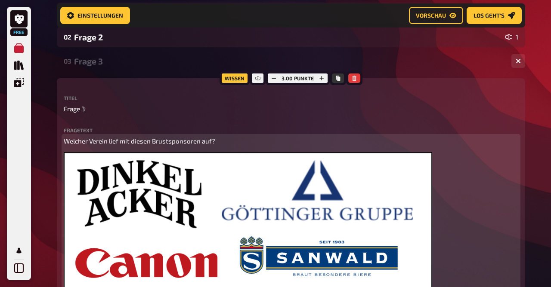 The height and width of the screenshot is (287, 551). Describe the element at coordinates (19, 48) in the screenshot. I see `a: Meine Quizze` at that location.